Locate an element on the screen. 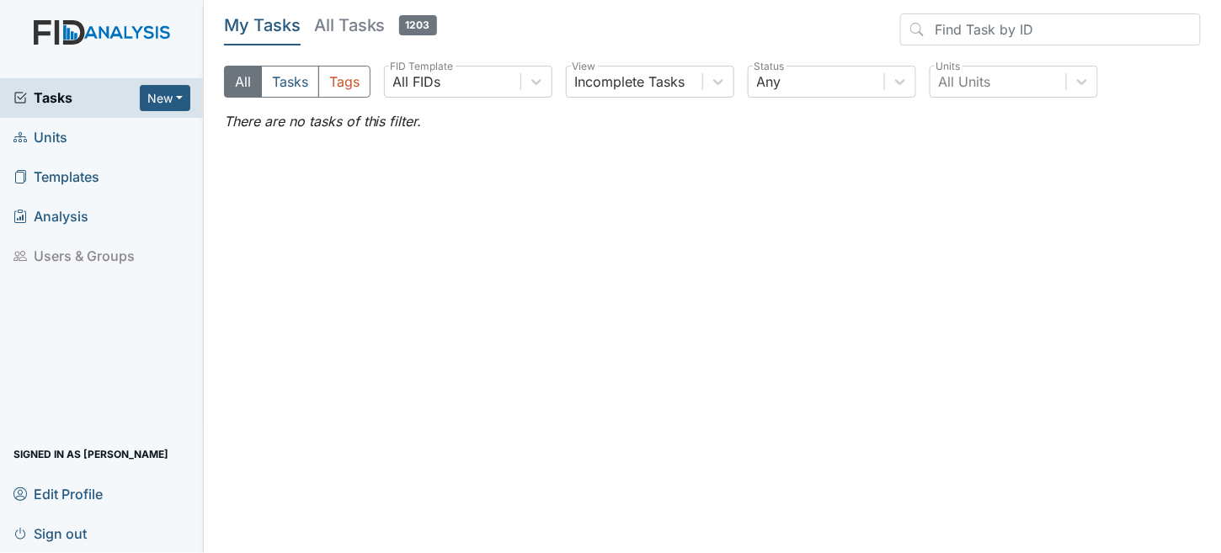 The height and width of the screenshot is (553, 1221). span: Tasks is located at coordinates (77, 98).